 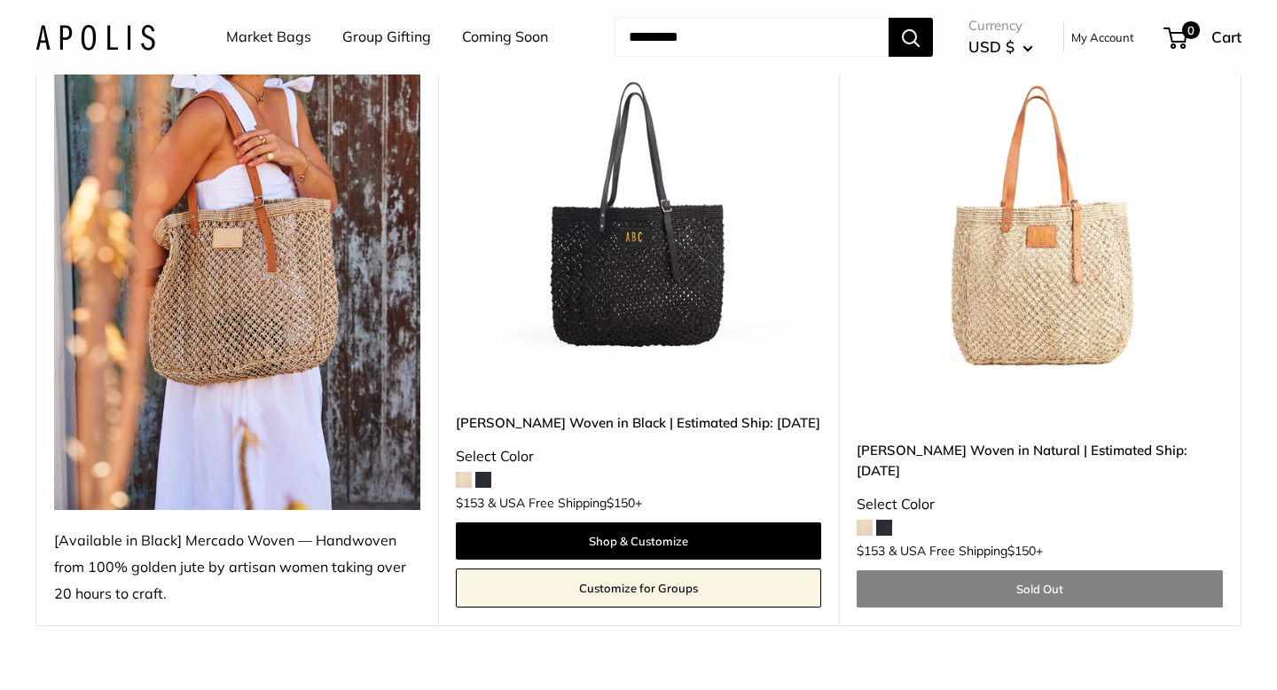 I want to click on a: Coming Soon, so click(x=505, y=37).